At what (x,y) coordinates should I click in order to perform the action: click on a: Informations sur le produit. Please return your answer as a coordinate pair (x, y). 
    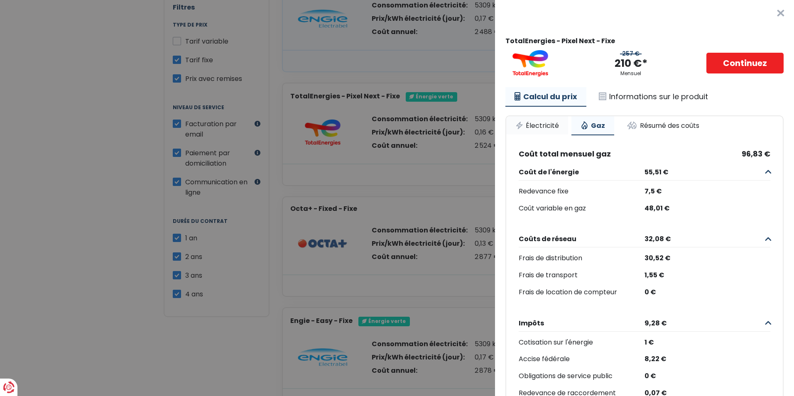
    Looking at the image, I should click on (653, 97).